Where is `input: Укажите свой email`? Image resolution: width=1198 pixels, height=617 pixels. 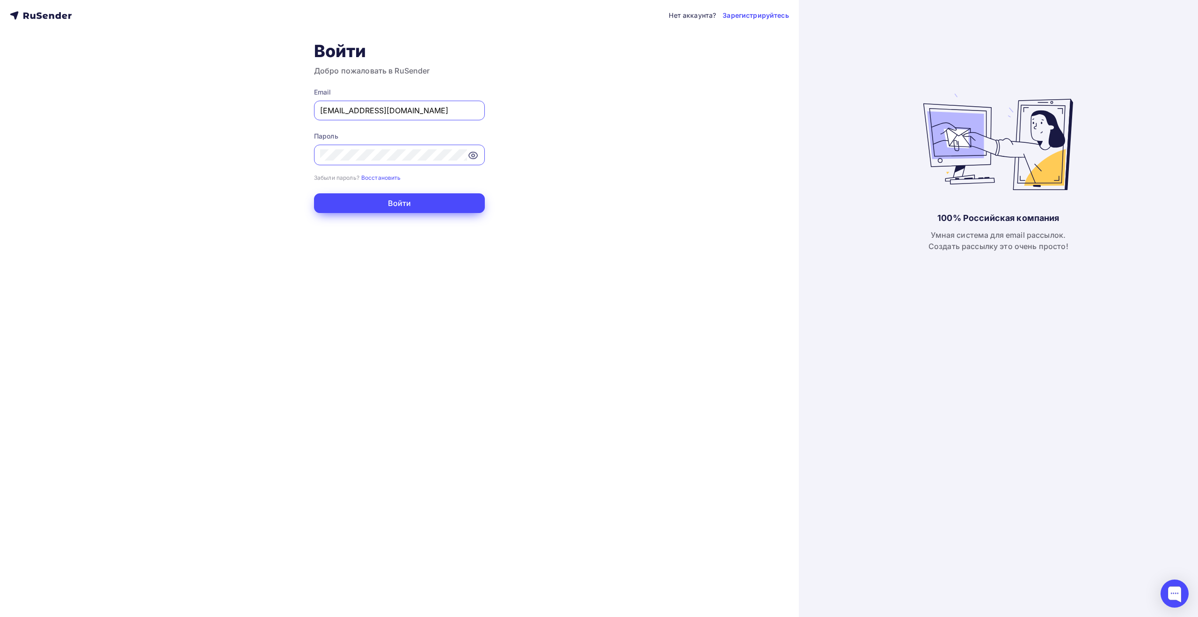 input: Укажите свой email is located at coordinates (399, 110).